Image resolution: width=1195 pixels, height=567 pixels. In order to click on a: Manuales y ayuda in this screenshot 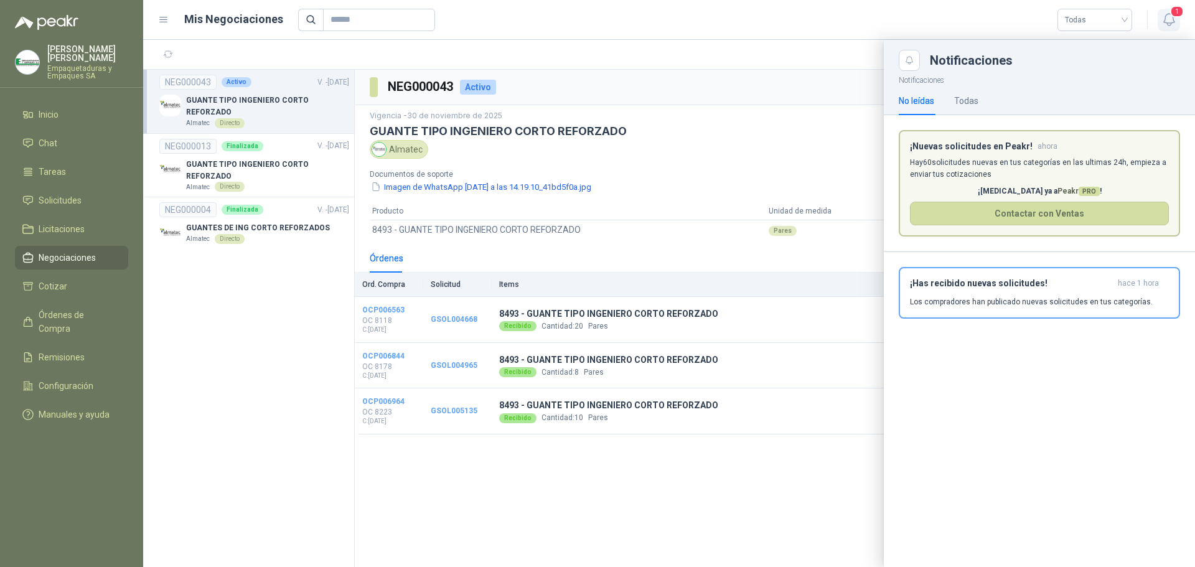, I will do `click(72, 415)`.